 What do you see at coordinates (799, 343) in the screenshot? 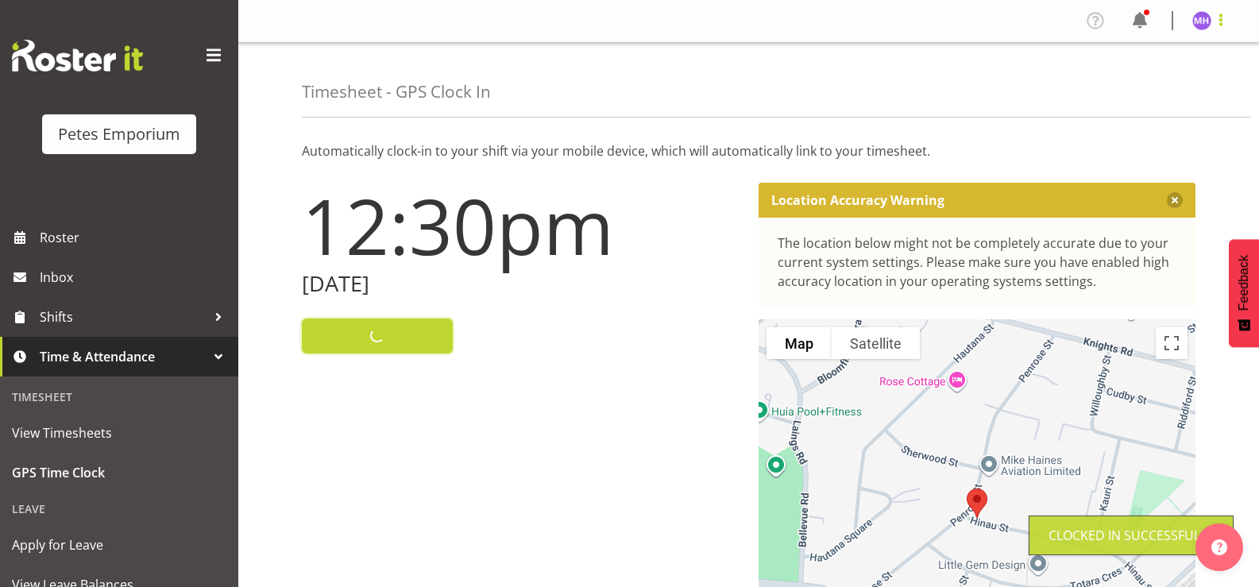
I see `button: Show street map` at bounding box center [799, 343].